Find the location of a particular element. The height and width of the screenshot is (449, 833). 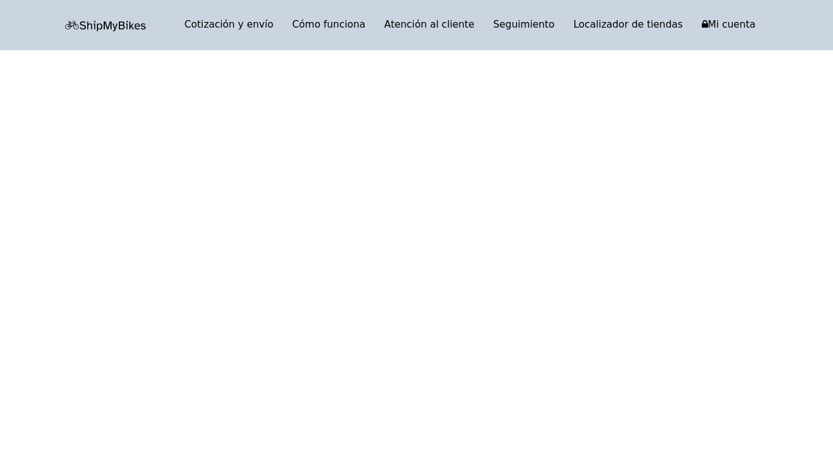

a: Mi cuenta is located at coordinates (728, 25).